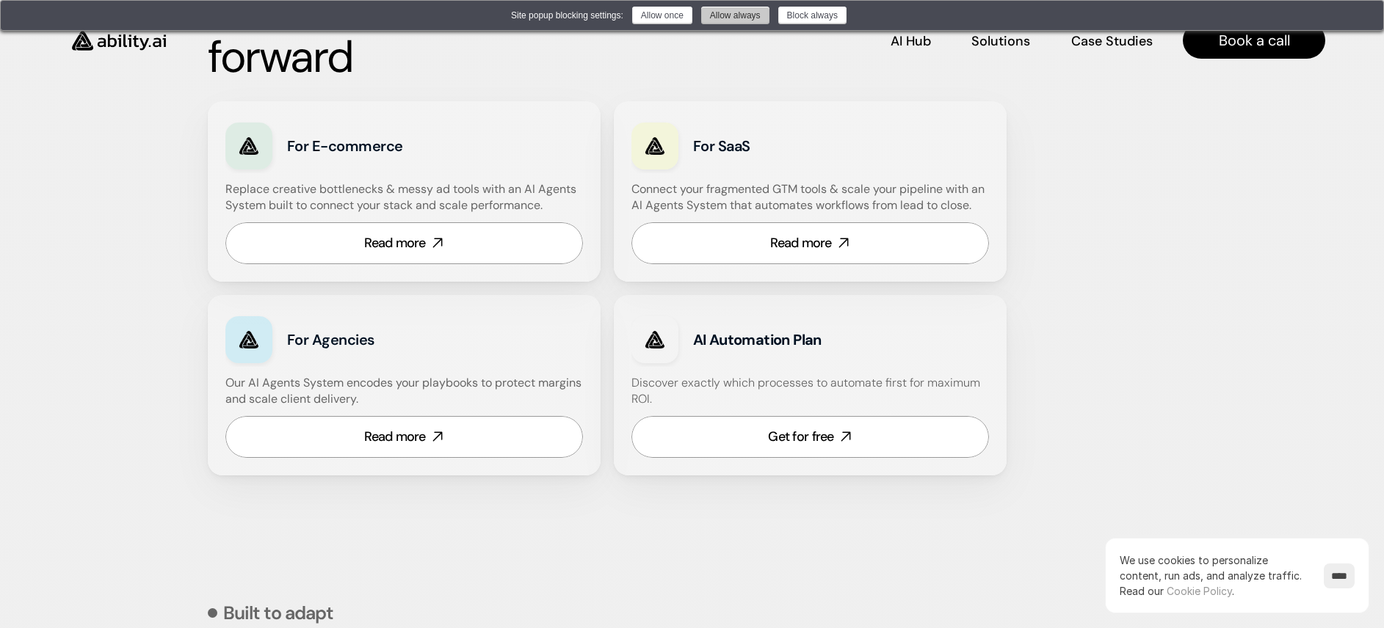 The image size is (1384, 628). What do you see at coordinates (1254, 40) in the screenshot?
I see `a: Book a call` at bounding box center [1254, 40].